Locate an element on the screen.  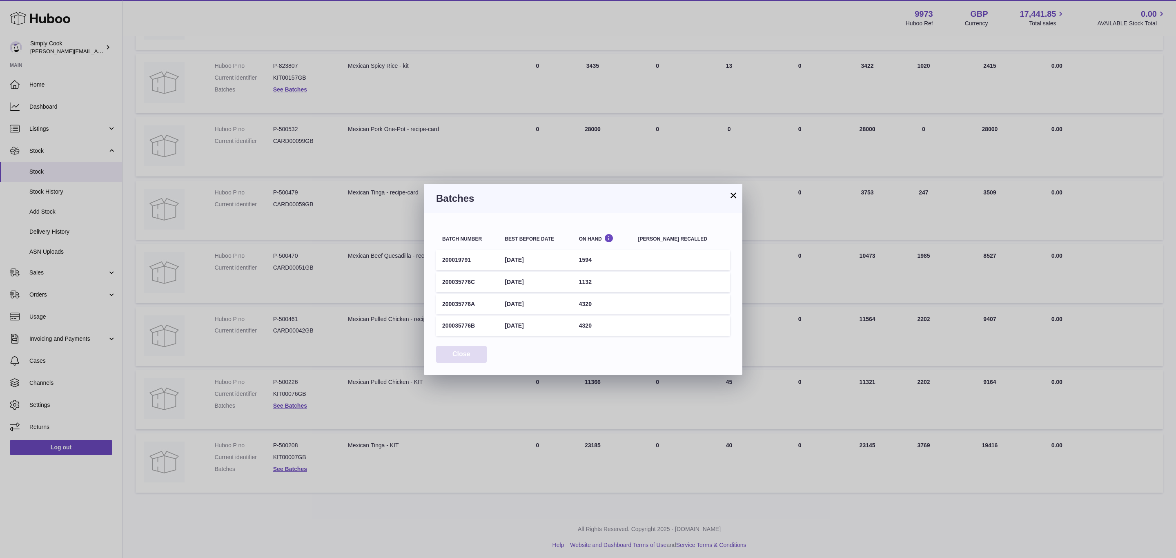
td: 200019791 is located at coordinates (467, 260).